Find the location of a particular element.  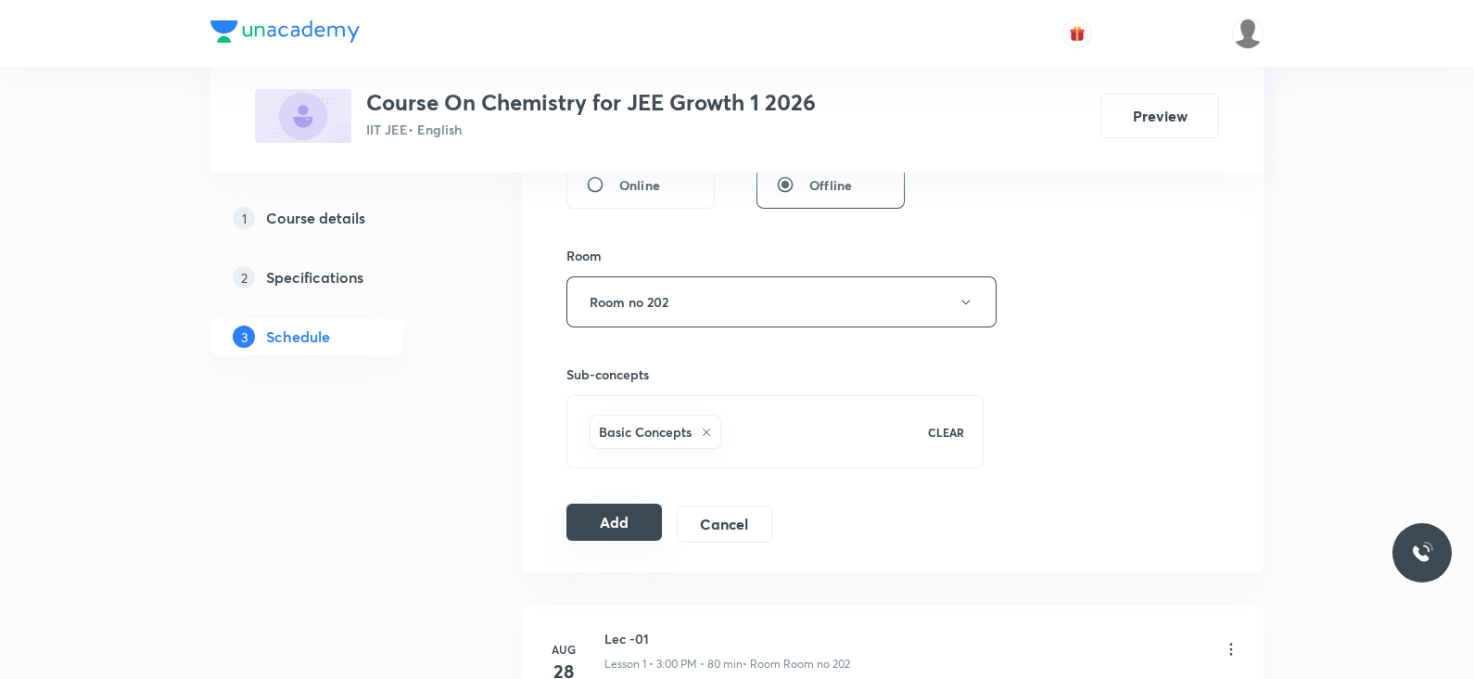

a: 2Specifications is located at coordinates (337, 277).